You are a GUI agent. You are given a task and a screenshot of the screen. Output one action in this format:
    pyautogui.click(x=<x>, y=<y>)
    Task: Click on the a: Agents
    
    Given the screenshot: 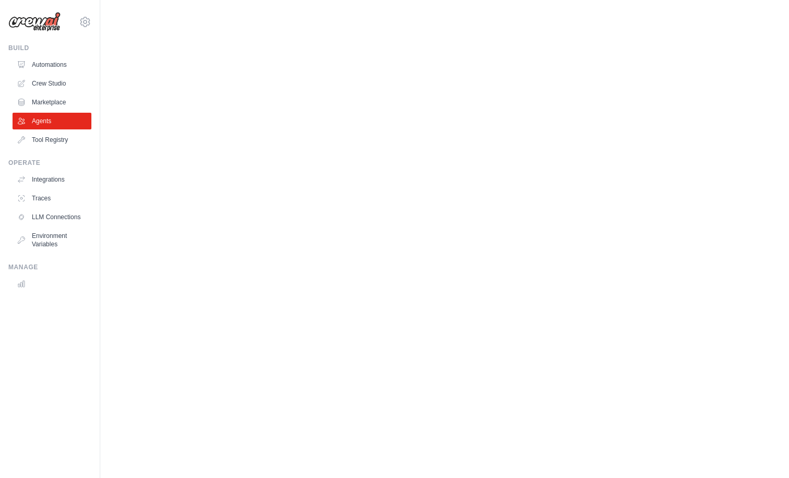 What is the action you would take?
    pyautogui.click(x=52, y=121)
    